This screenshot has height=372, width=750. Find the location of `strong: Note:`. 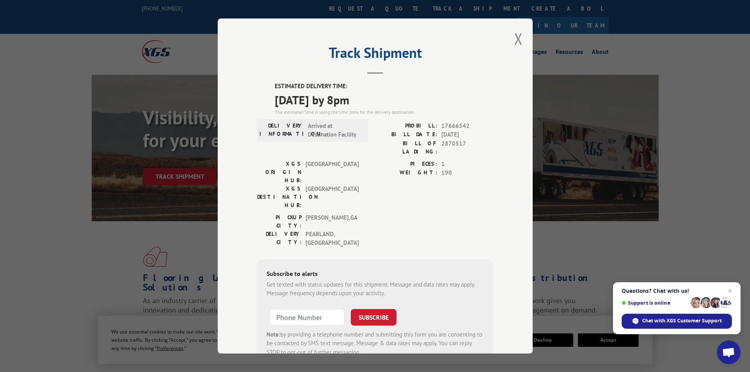

strong: Note: is located at coordinates (273, 334).